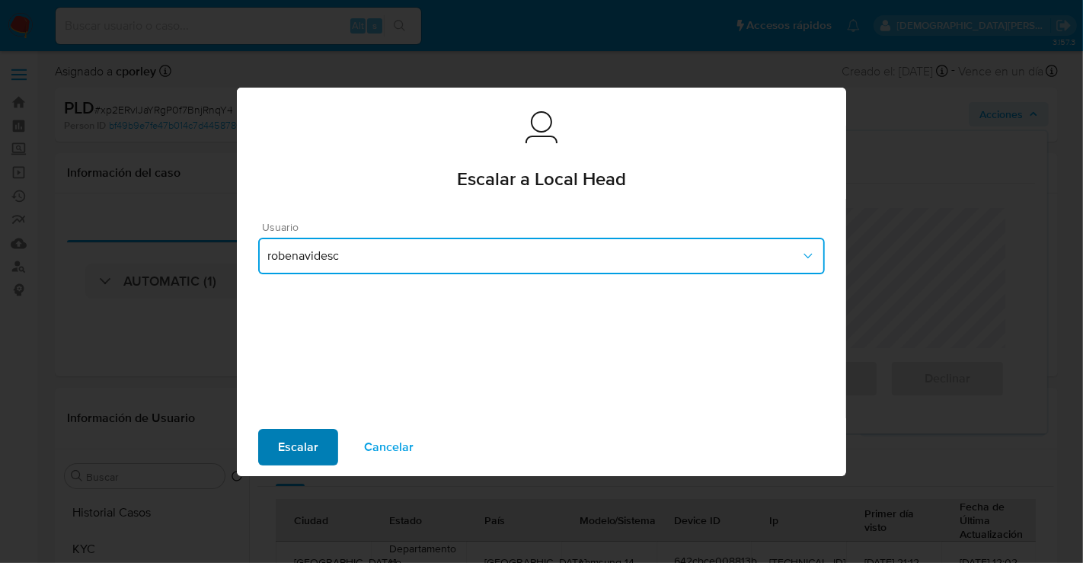  I want to click on button: Cancelar, so click(388, 447).